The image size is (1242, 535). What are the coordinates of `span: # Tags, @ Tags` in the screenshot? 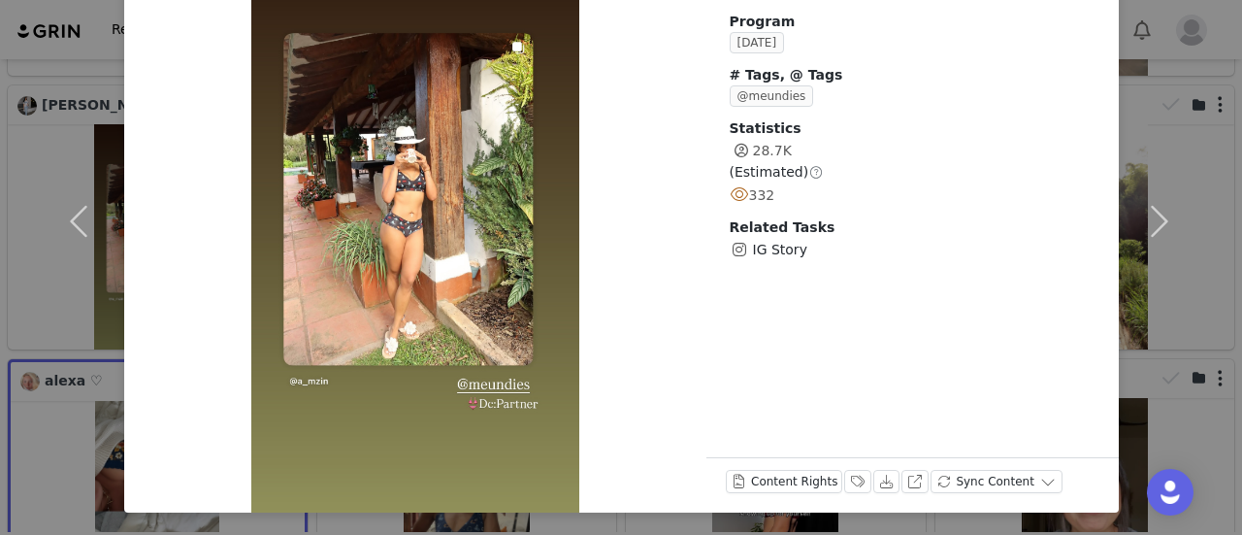 It's located at (786, 75).